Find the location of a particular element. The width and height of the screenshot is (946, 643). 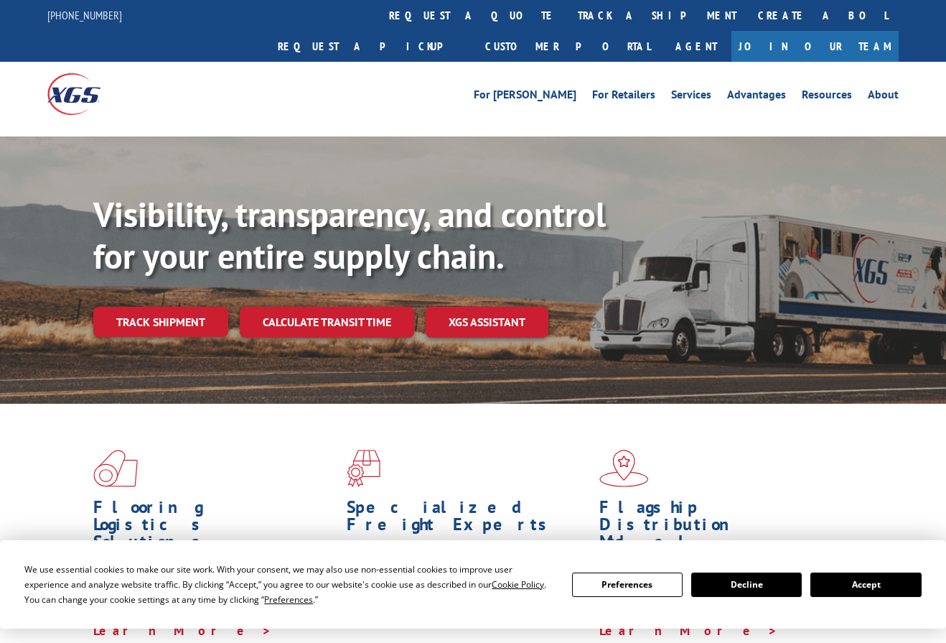

a: Request a pickup is located at coordinates (370, 46).